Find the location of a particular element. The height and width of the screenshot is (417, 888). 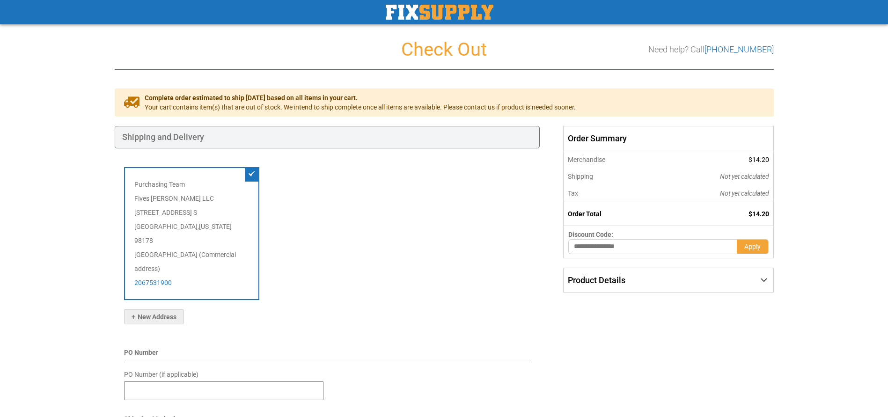

span: Discount Code: is located at coordinates (591, 234).